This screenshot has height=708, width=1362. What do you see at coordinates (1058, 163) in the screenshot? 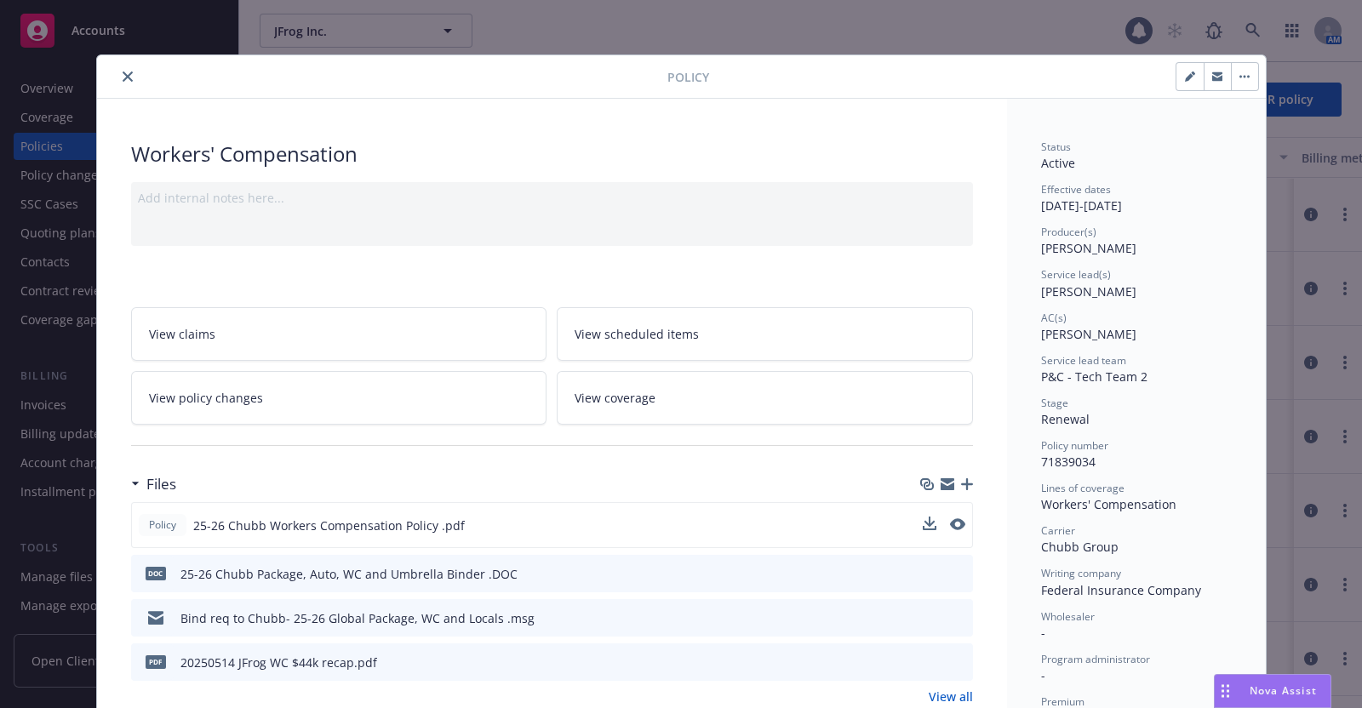
I see `span: Active` at bounding box center [1058, 163].